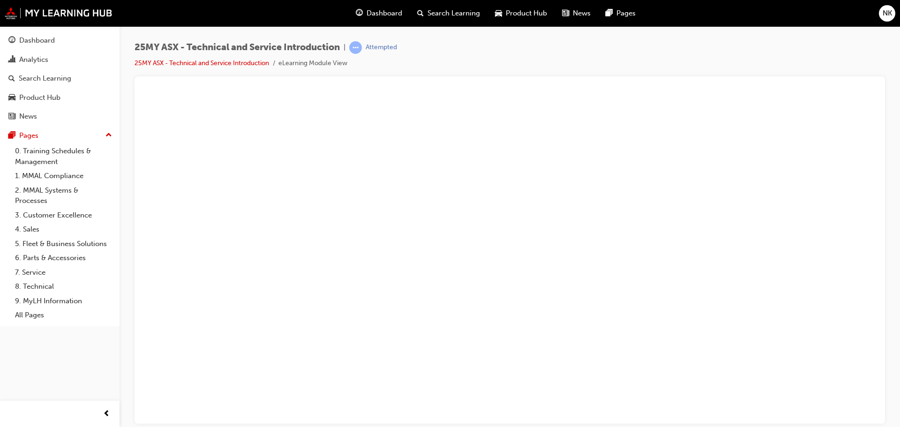  I want to click on a: pages-iconPages, so click(621, 13).